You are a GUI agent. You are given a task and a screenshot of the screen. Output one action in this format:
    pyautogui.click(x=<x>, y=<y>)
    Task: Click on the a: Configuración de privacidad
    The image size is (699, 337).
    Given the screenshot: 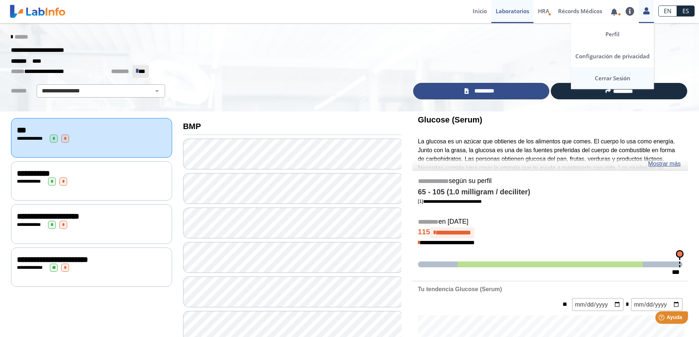 What is the action you would take?
    pyautogui.click(x=612, y=56)
    